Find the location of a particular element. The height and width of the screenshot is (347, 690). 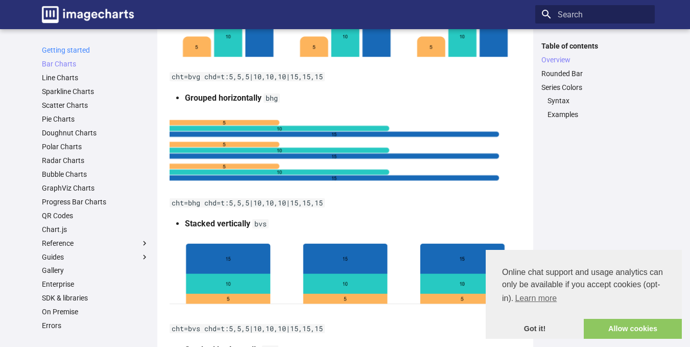

a: QR Codes is located at coordinates (95, 215).